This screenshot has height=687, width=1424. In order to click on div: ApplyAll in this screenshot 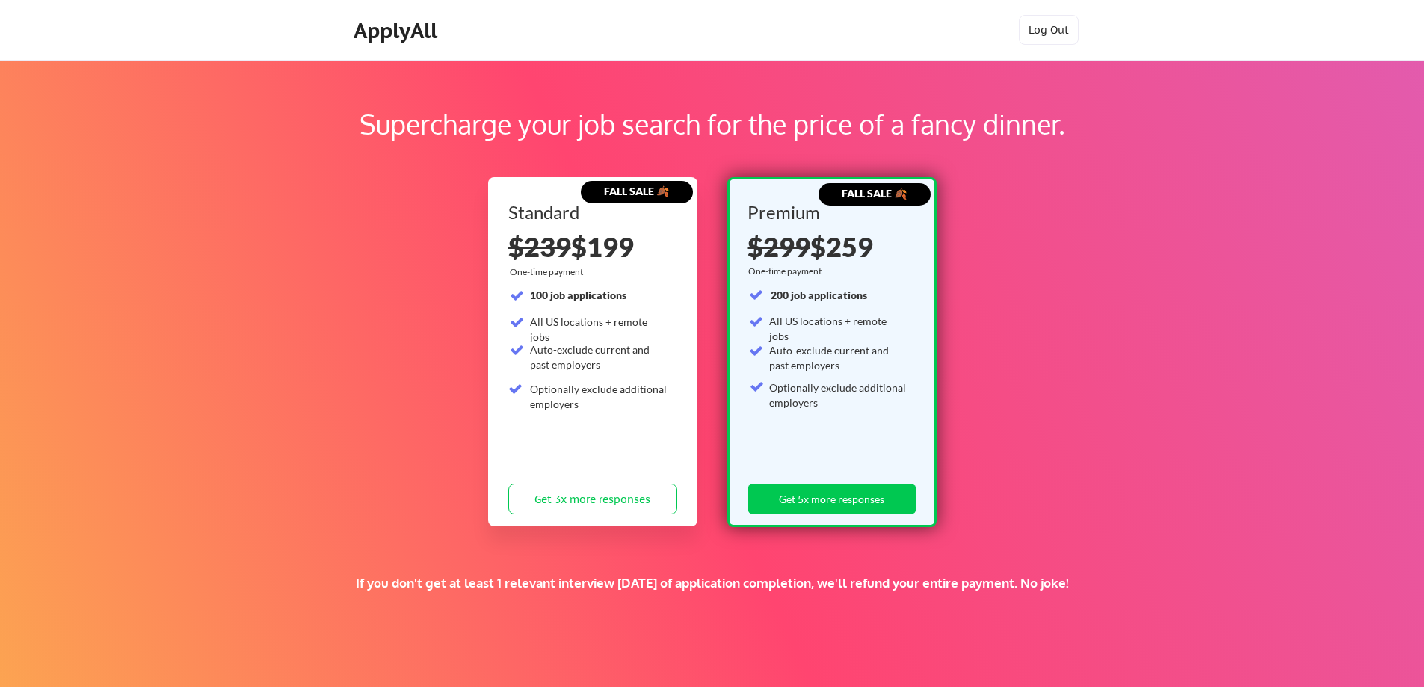, I will do `click(398, 31)`.